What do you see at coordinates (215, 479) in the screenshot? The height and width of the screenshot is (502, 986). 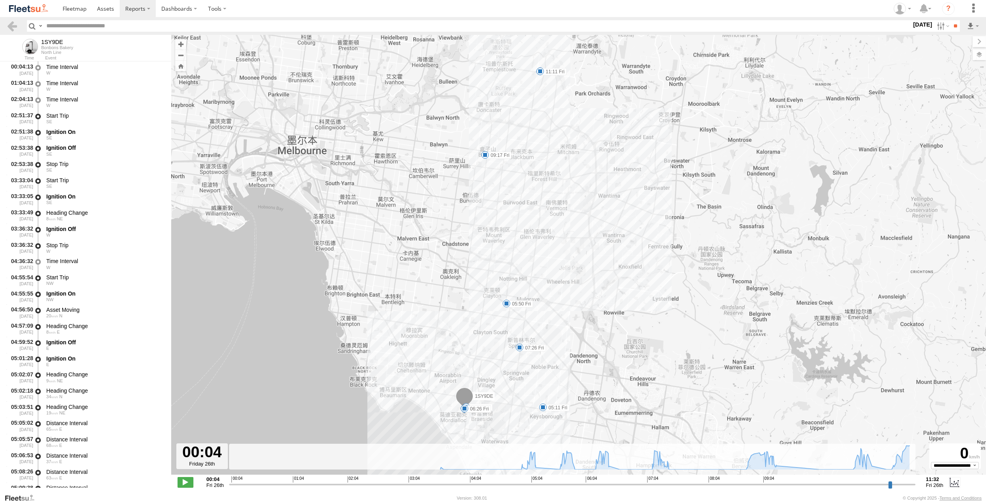 I see `strong: 00:04` at bounding box center [215, 479].